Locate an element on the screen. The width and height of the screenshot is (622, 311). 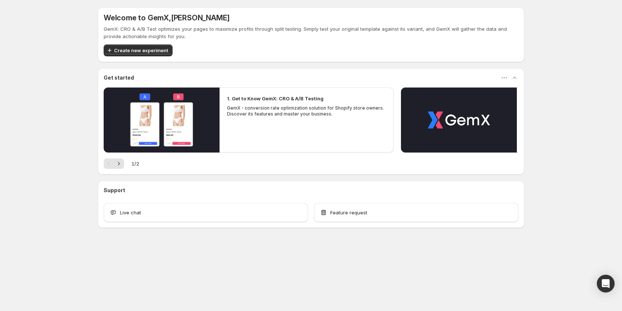
p: GemX - conversion rate optimization solution for Shopify store owners. Discover its features and ... is located at coordinates (307, 111).